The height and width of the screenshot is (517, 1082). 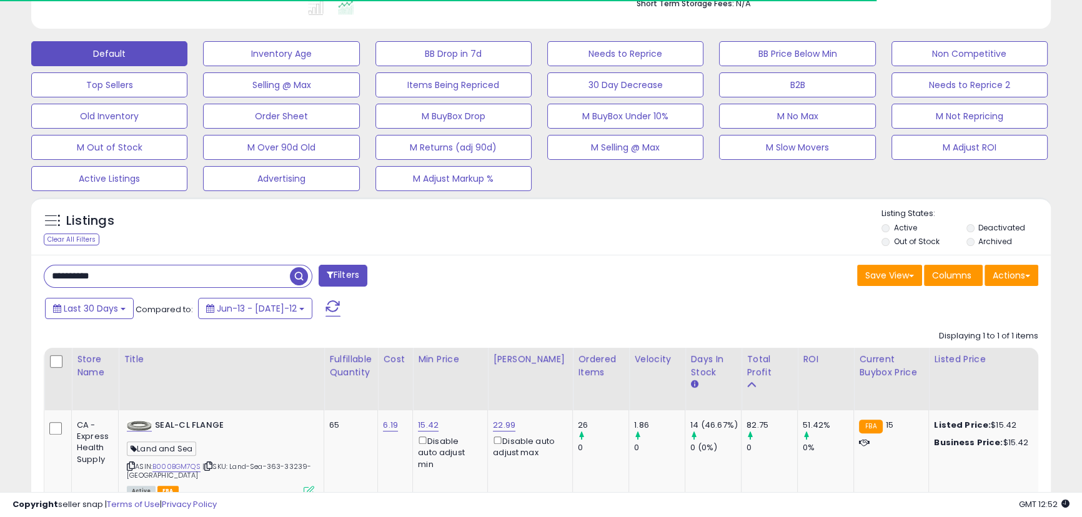 What do you see at coordinates (889, 275) in the screenshot?
I see `button: Save View` at bounding box center [889, 275].